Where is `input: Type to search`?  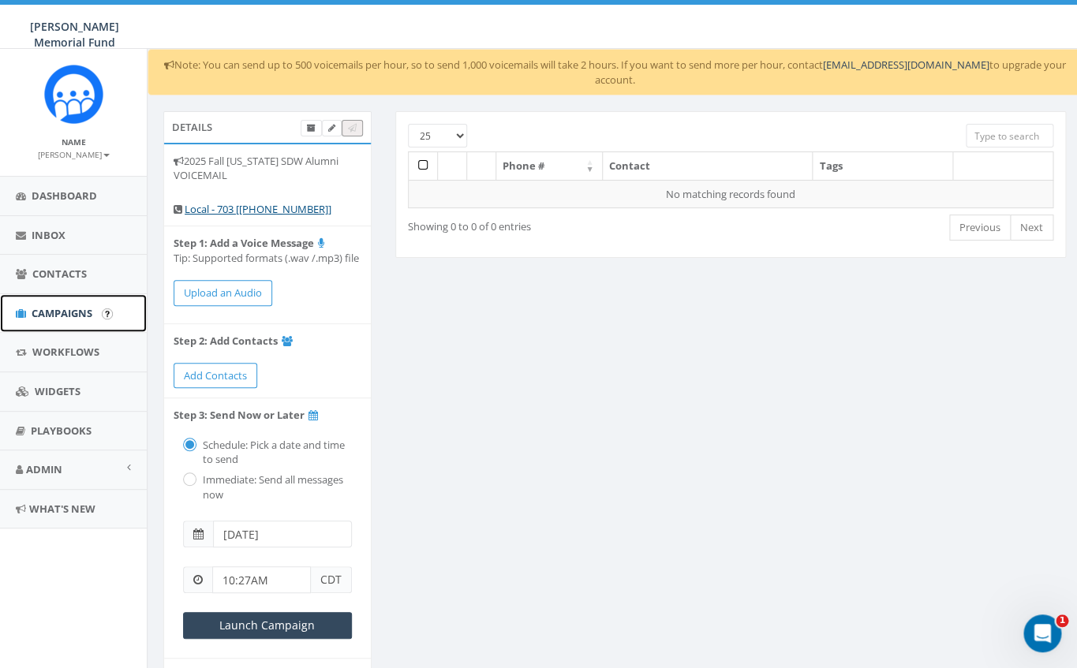
input: Type to search is located at coordinates (1009, 136).